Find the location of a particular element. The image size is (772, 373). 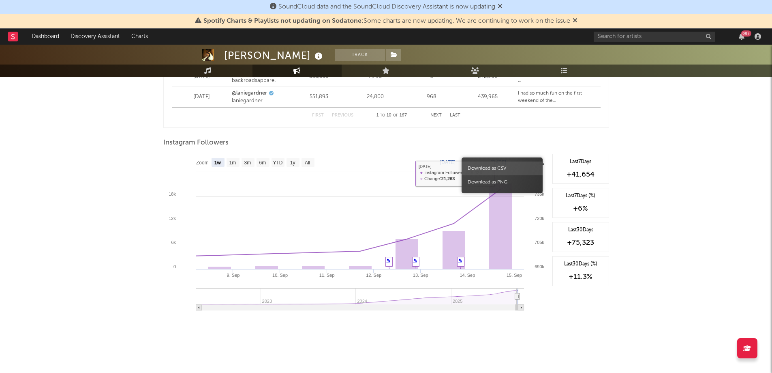

text: 720k is located at coordinates (540, 218).